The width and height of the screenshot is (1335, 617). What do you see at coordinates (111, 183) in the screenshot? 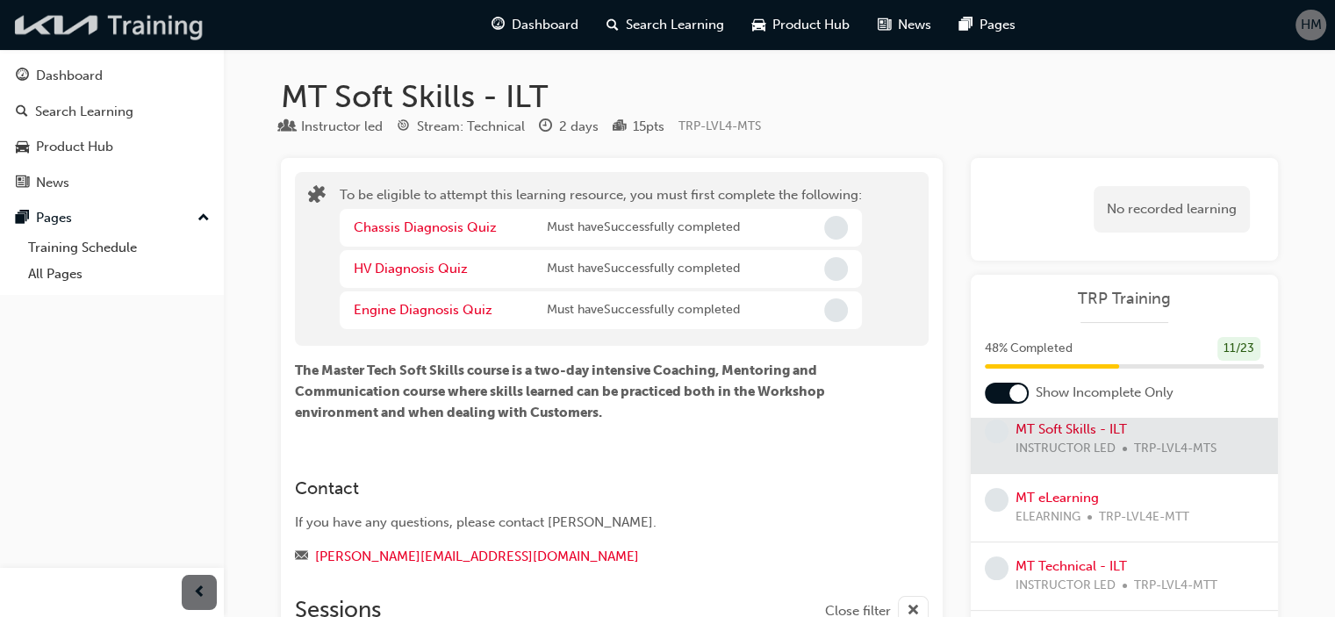
I see `a: News` at bounding box center [111, 183].